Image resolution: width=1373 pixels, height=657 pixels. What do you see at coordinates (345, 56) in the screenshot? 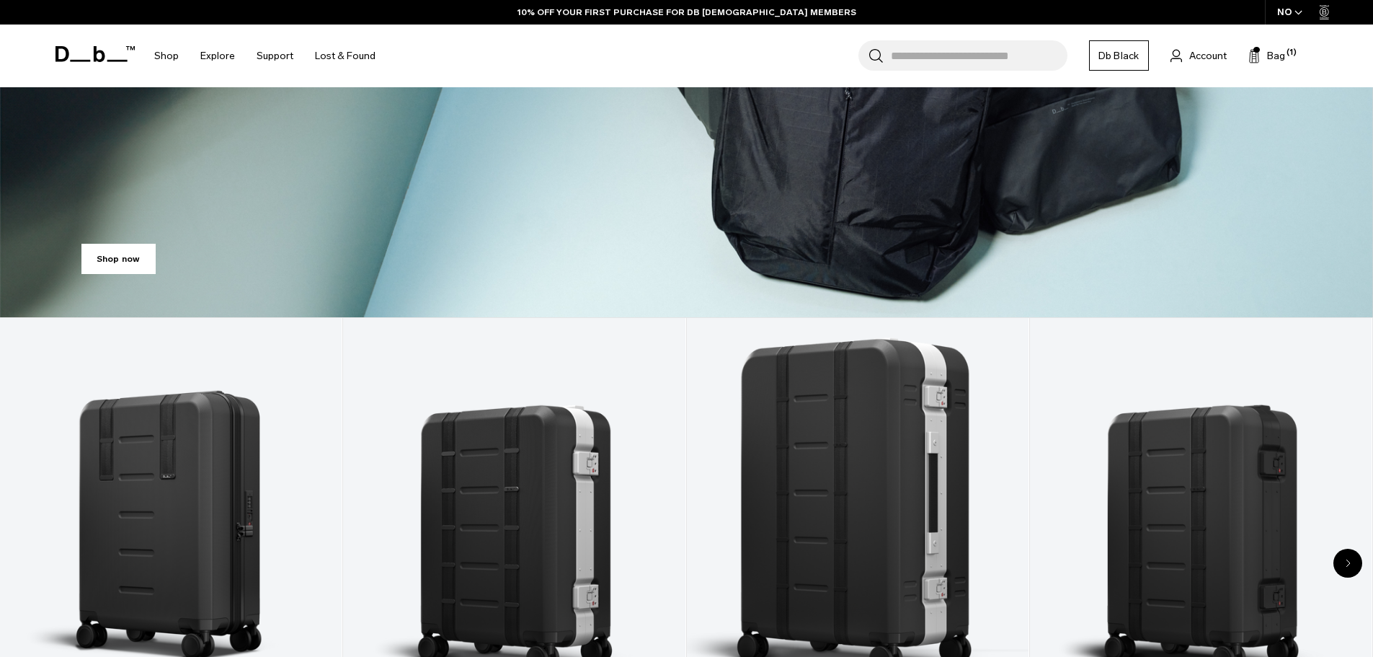
I see `a: Lost & Found` at bounding box center [345, 56].